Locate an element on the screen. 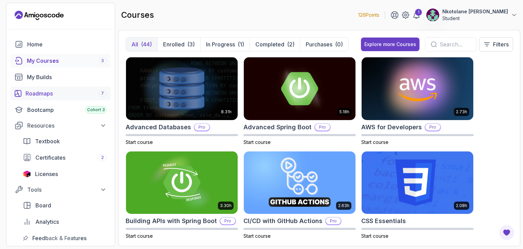  img: Building APIs with Spring Boot card is located at coordinates (182, 182).